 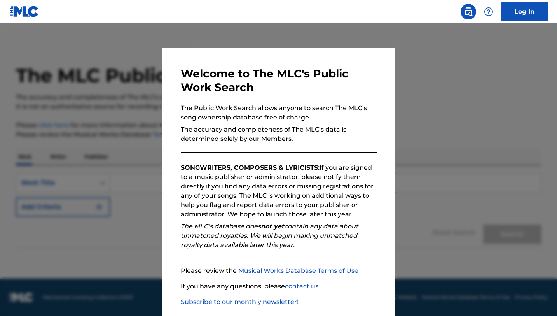 I want to click on p: The Public Work Search allows anyone to search The MLC’s song ownership database free of charge., so click(x=279, y=113).